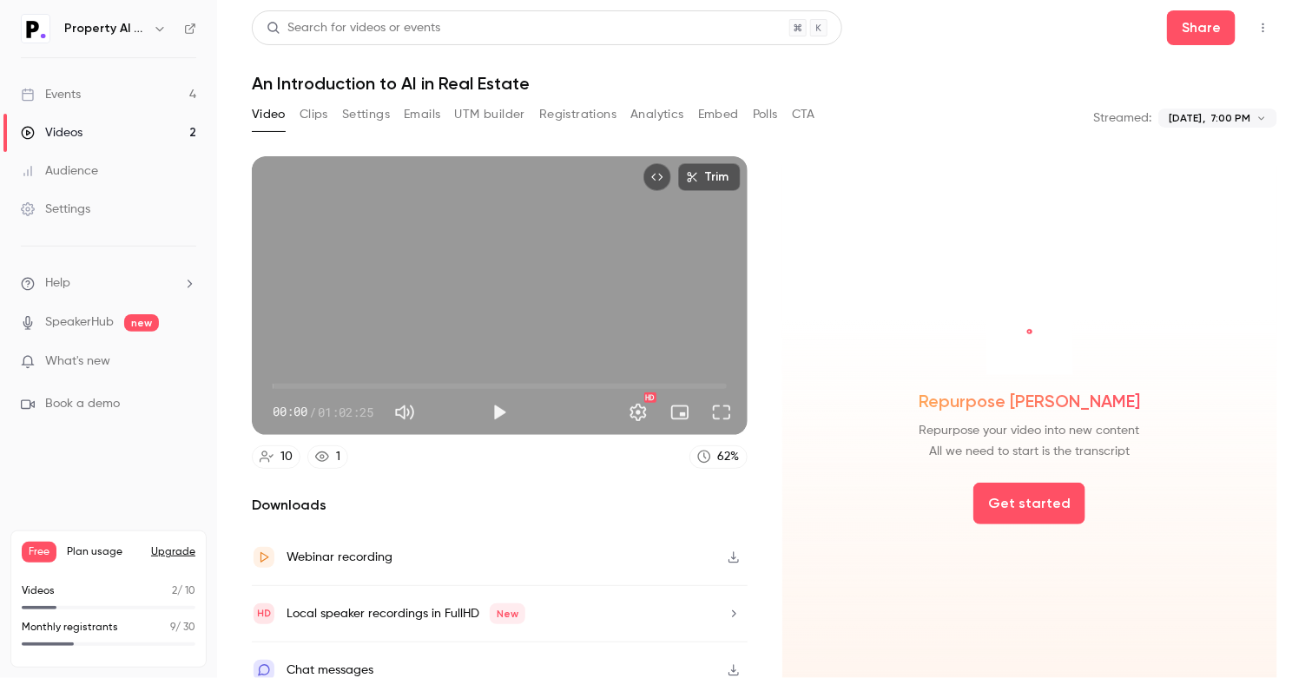 The image size is (1312, 678). What do you see at coordinates (1230, 118) in the screenshot?
I see `span: 7:00 PM` at bounding box center [1230, 118].